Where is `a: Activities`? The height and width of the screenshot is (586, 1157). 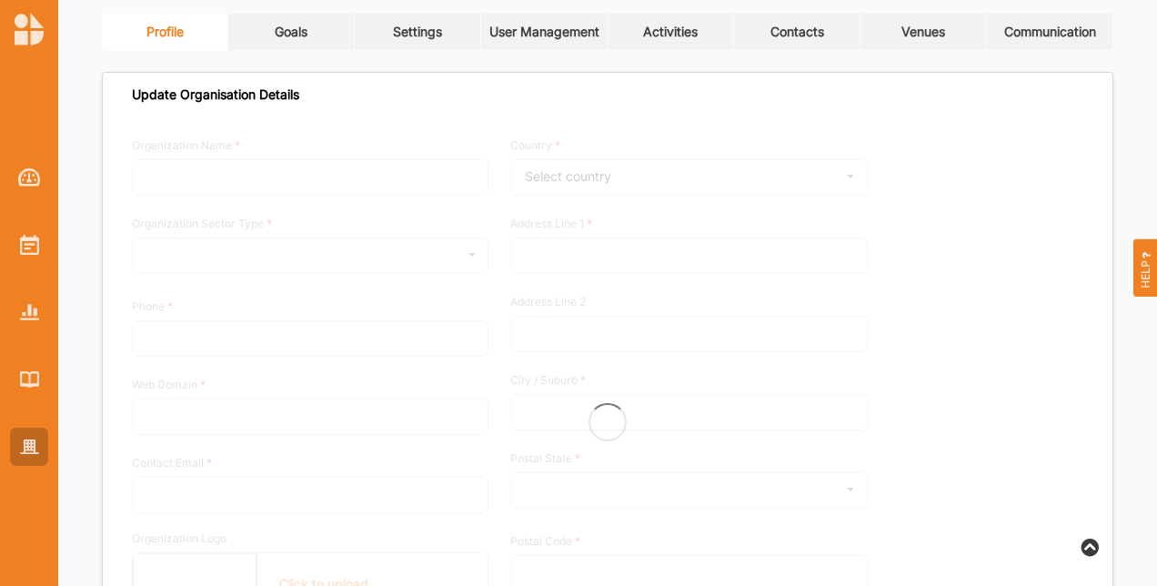 a: Activities is located at coordinates (29, 245).